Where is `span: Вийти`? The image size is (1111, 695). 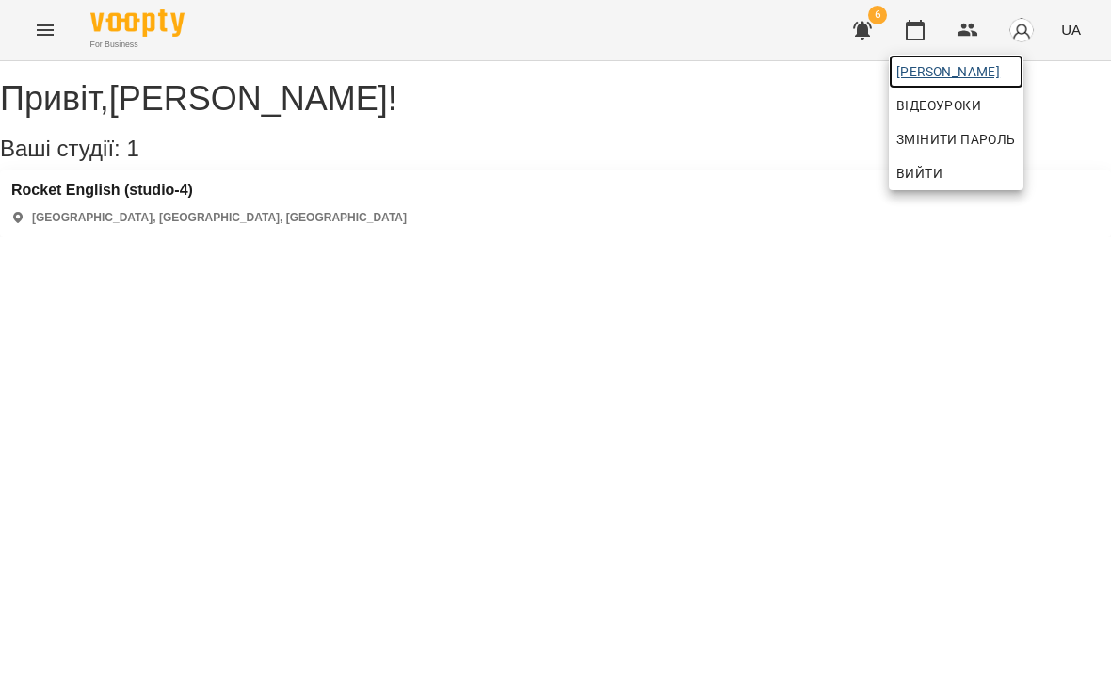 span: Вийти is located at coordinates (919, 173).